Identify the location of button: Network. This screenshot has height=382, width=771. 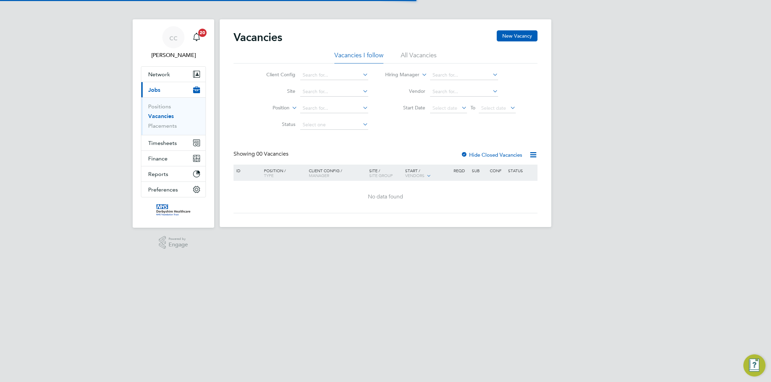
(173, 74).